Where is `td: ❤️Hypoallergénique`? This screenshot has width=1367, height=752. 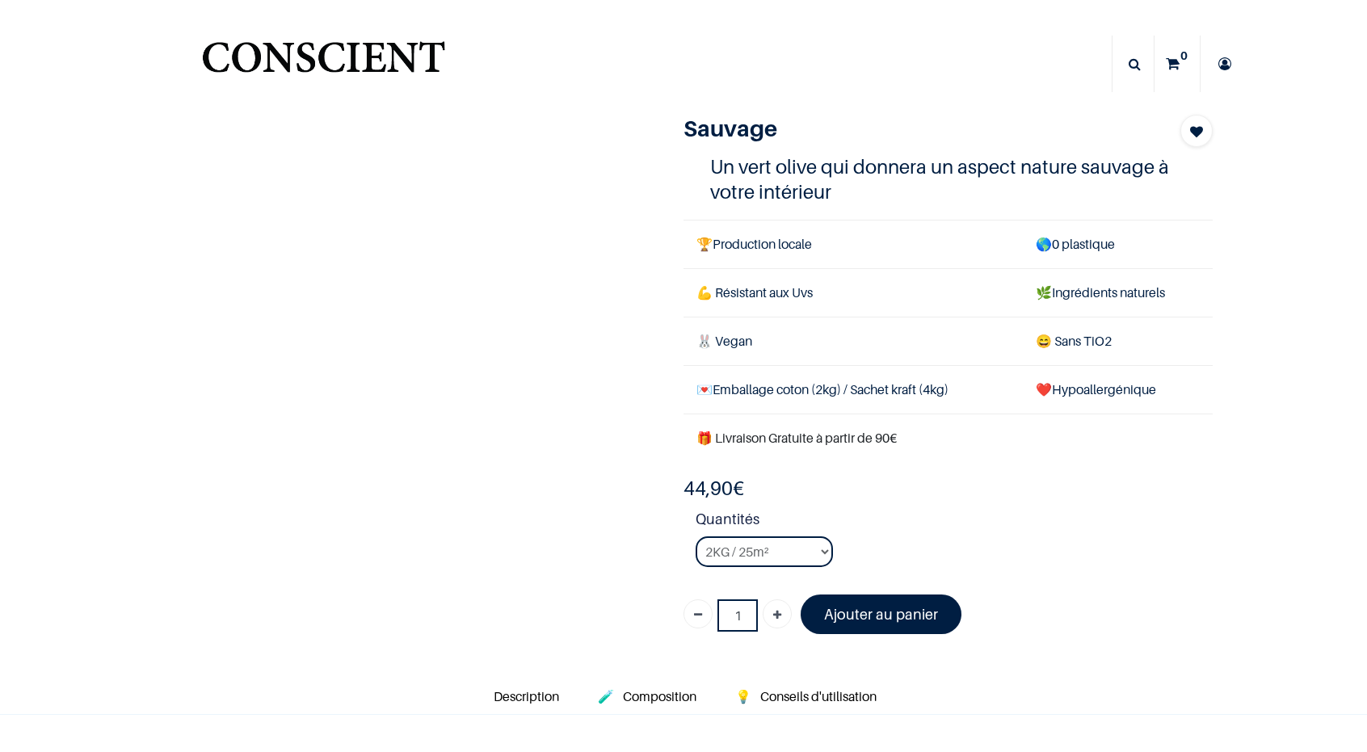
td: ❤️Hypoallergénique is located at coordinates (1117, 390).